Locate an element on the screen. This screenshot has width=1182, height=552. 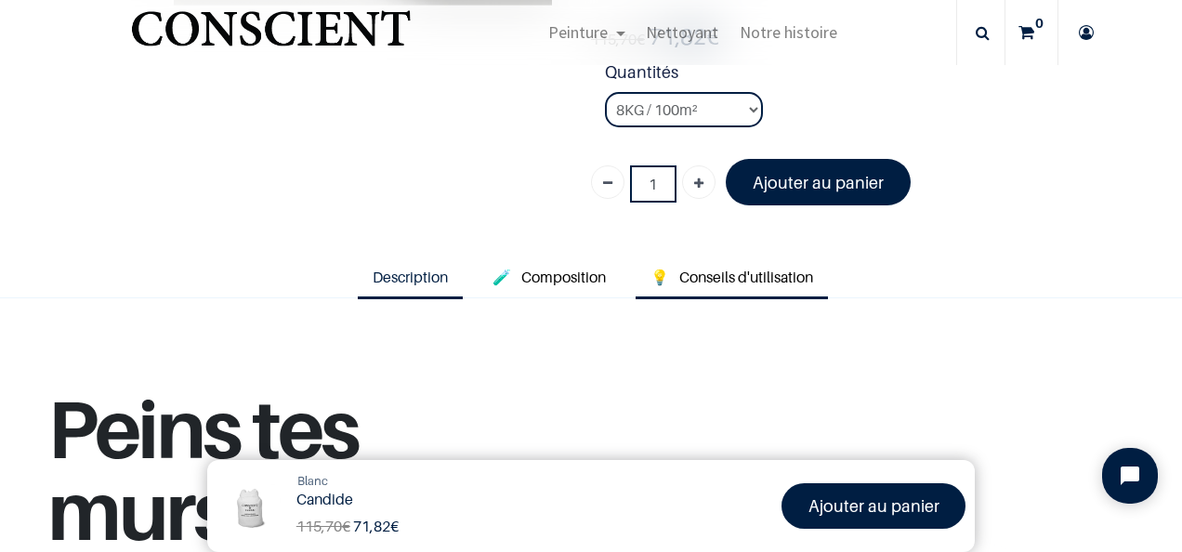
a: Ajouter is located at coordinates (699, 182).